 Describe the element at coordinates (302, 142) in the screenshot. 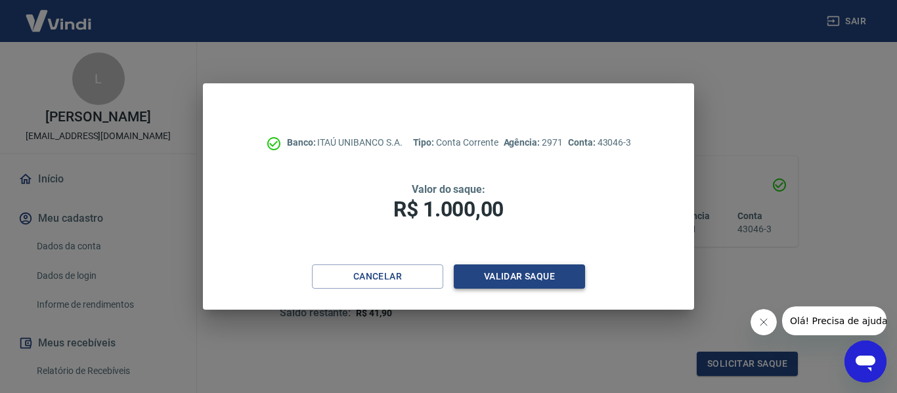

I see `span: Banco:` at that location.